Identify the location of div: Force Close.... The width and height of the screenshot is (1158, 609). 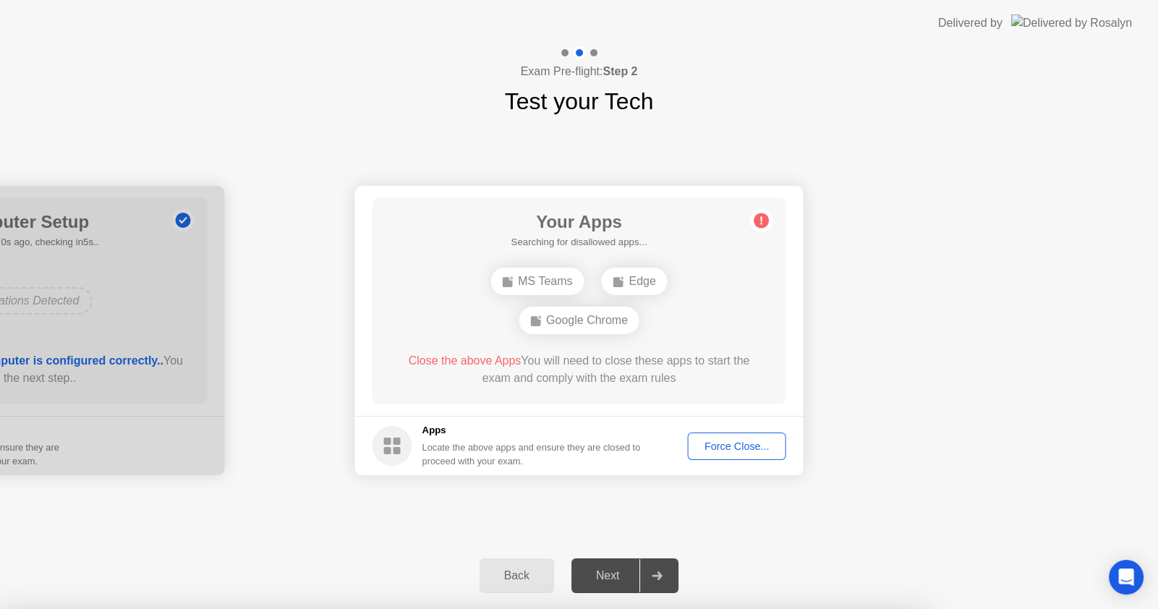
(737, 446).